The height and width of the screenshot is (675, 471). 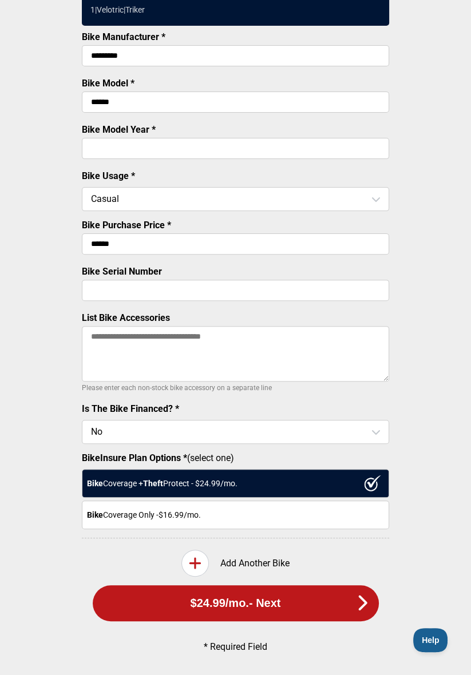 I want to click on div: Coverage Only - $16.99 /mo., so click(x=235, y=515).